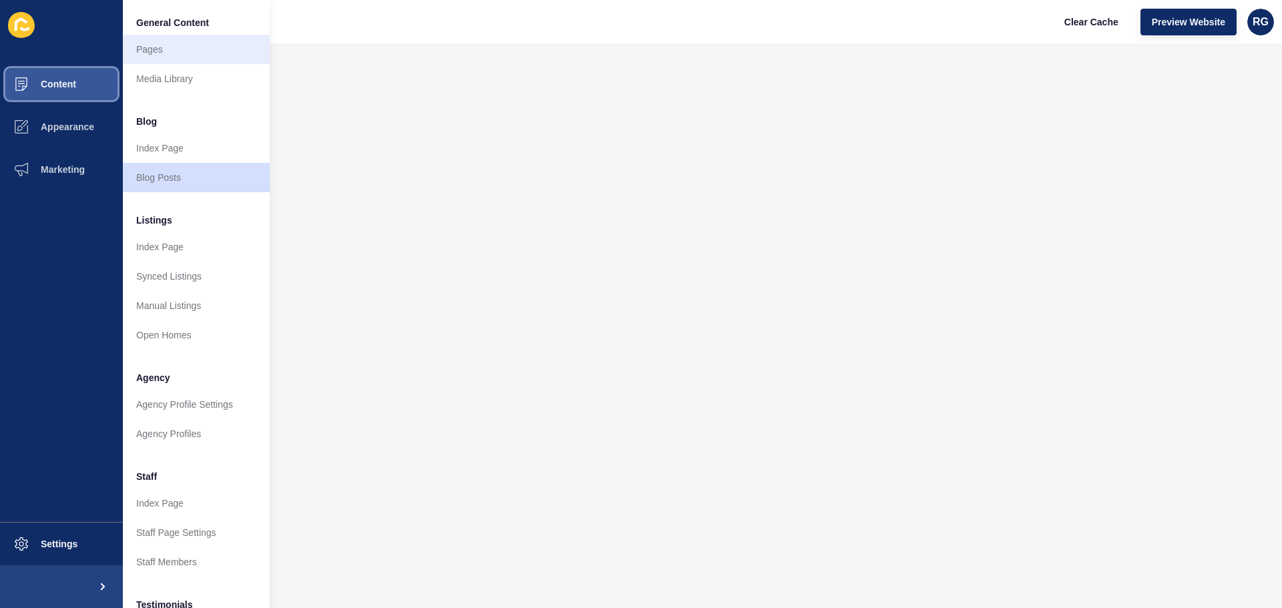  I want to click on span: Listings, so click(154, 220).